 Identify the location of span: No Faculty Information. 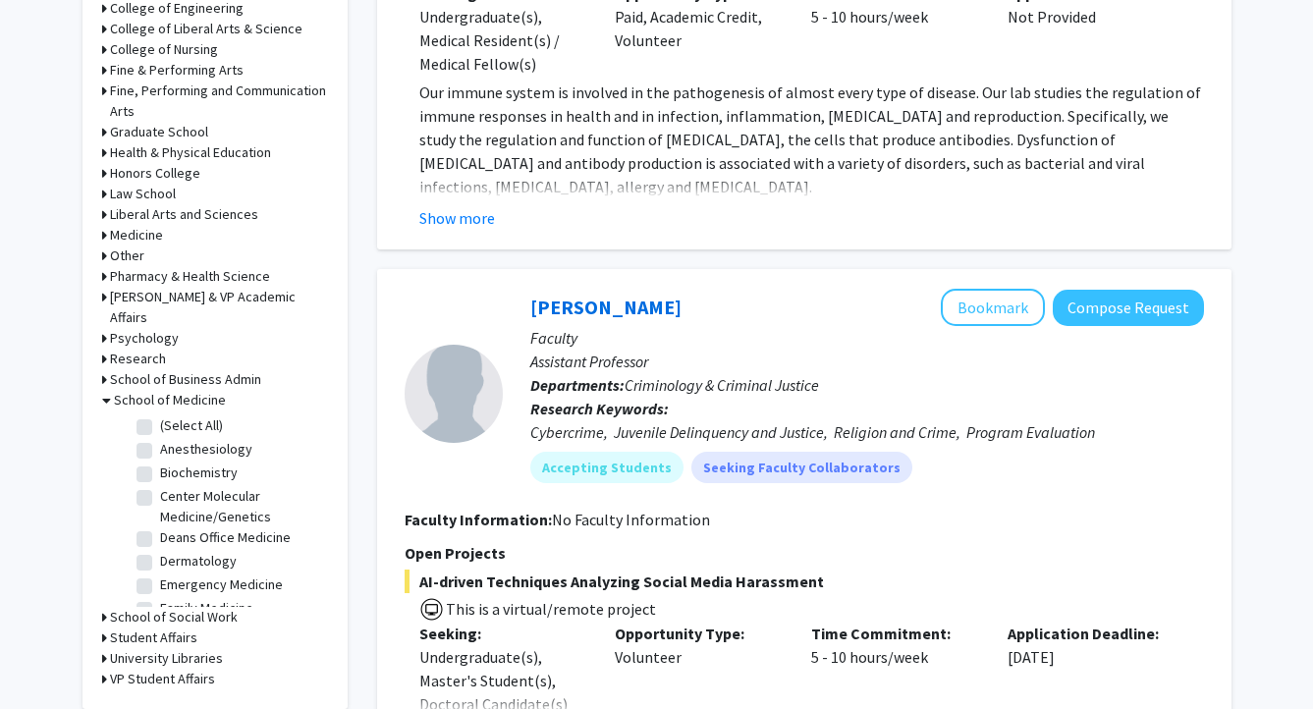
(630, 519).